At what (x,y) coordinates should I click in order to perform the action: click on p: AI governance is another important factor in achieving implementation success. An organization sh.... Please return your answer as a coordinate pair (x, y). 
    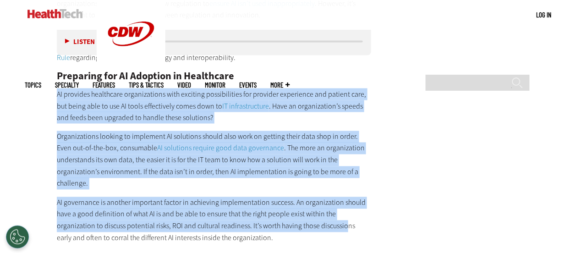
    Looking at the image, I should click on (214, 220).